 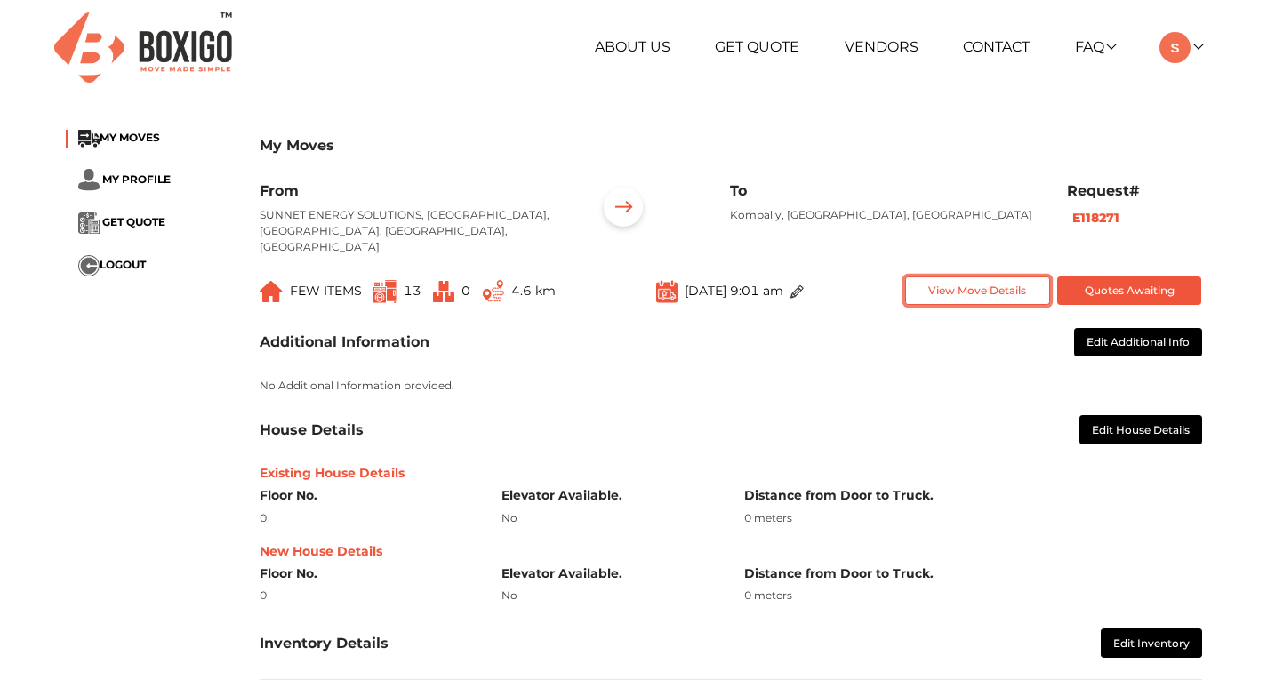 What do you see at coordinates (324, 643) in the screenshot?
I see `h3: Inventory Details` at bounding box center [324, 643].